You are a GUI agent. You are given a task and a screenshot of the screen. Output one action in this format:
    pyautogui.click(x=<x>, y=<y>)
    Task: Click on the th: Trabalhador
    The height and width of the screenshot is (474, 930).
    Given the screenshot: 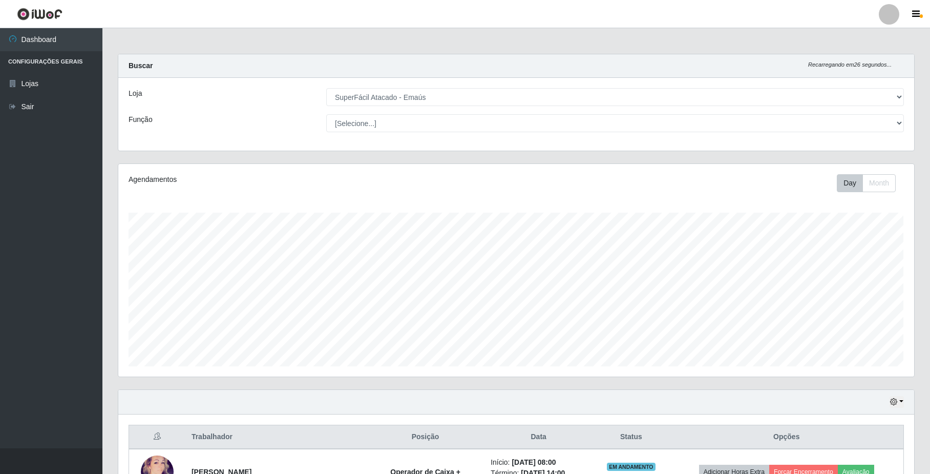 What is the action you would take?
    pyautogui.click(x=276, y=437)
    